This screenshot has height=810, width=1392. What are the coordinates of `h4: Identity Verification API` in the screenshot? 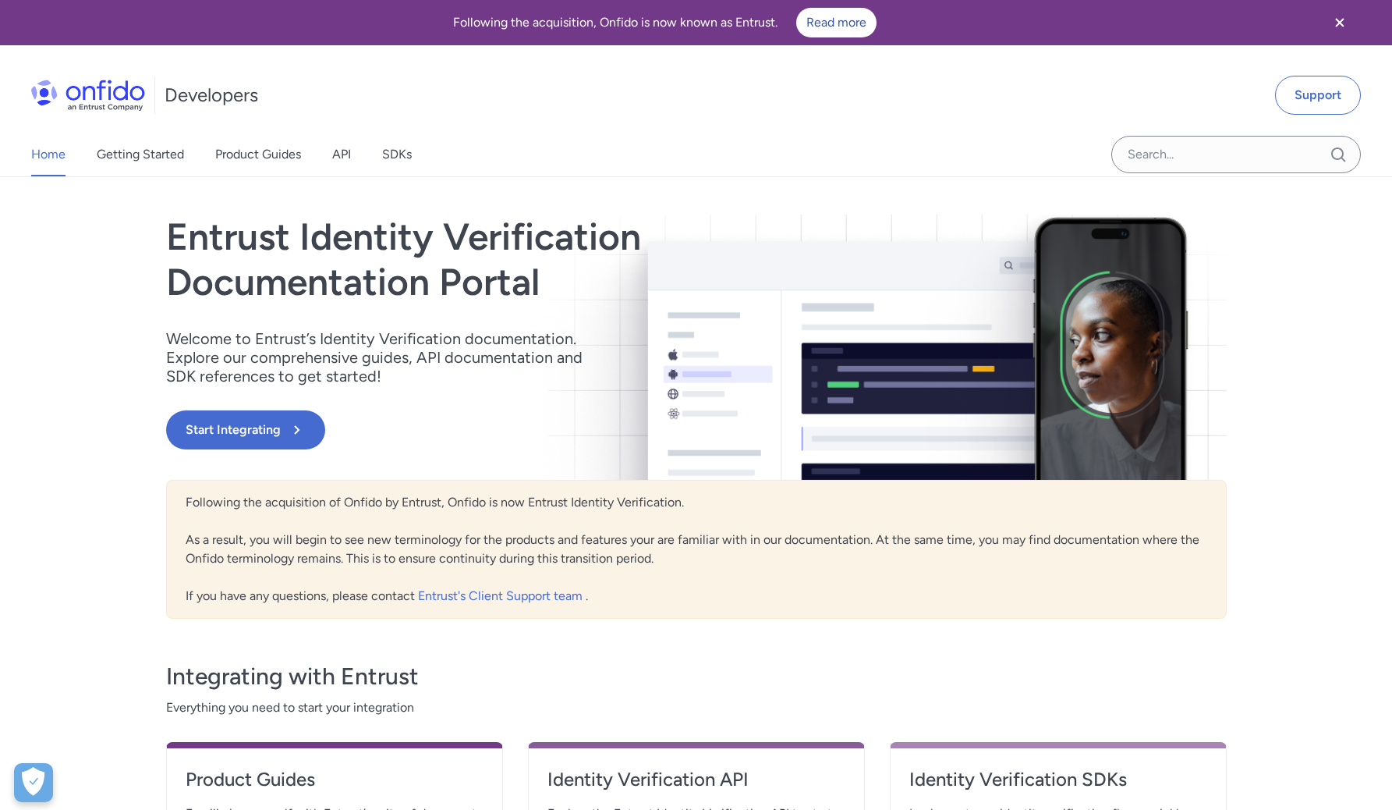 It's located at (696, 779).